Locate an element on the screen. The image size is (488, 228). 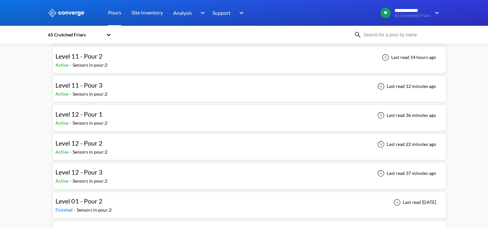
span: 65 Crutched Friars is located at coordinates (412, 15).